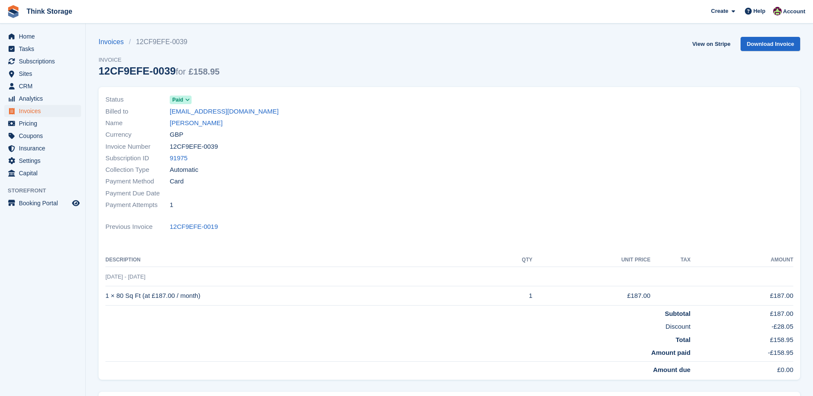 This screenshot has height=396, width=813. What do you see at coordinates (45, 173) in the screenshot?
I see `span: Capital` at bounding box center [45, 173].